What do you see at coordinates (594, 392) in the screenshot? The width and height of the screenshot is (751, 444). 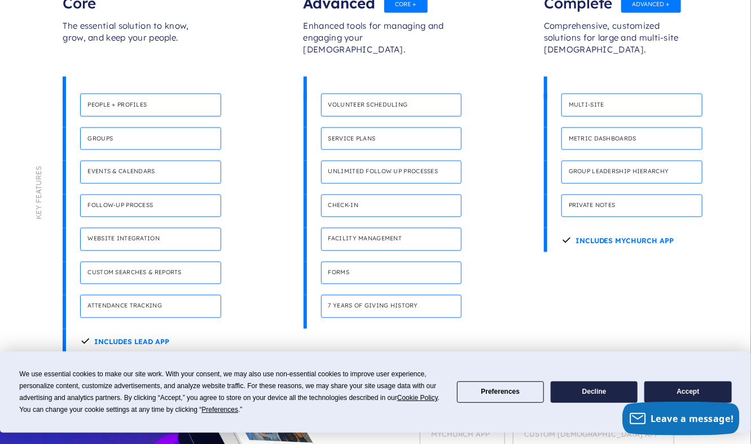 I see `button: Decline` at bounding box center [594, 392].